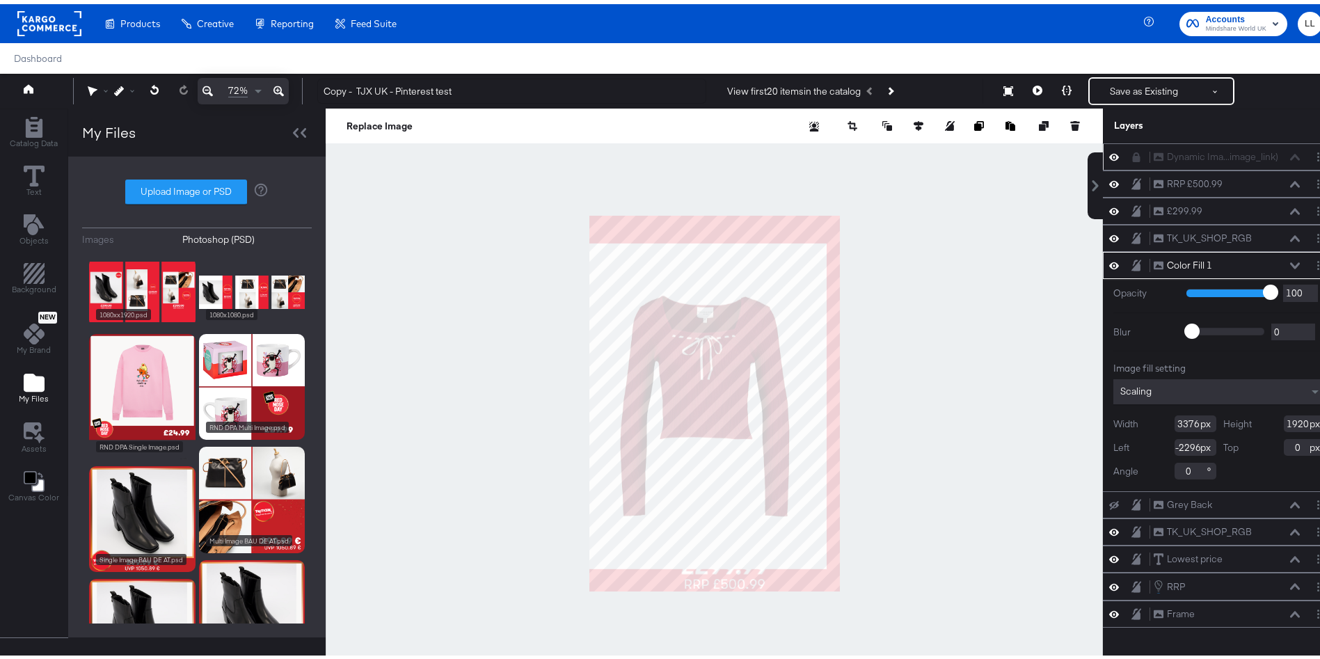  Describe the element at coordinates (1183, 500) in the screenshot. I see `button: Grey Back` at that location.